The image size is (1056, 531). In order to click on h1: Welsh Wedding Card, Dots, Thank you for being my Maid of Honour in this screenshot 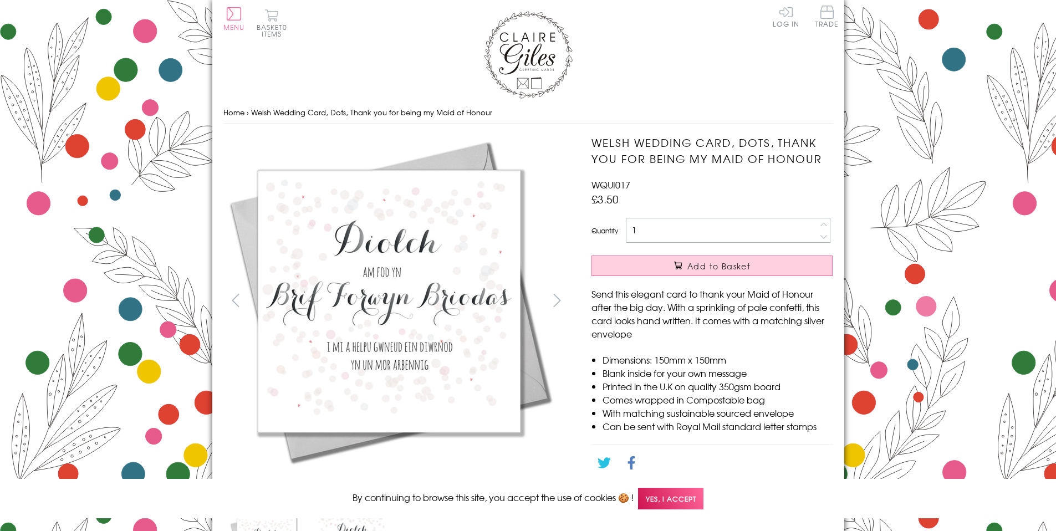, I will do `click(712, 151)`.